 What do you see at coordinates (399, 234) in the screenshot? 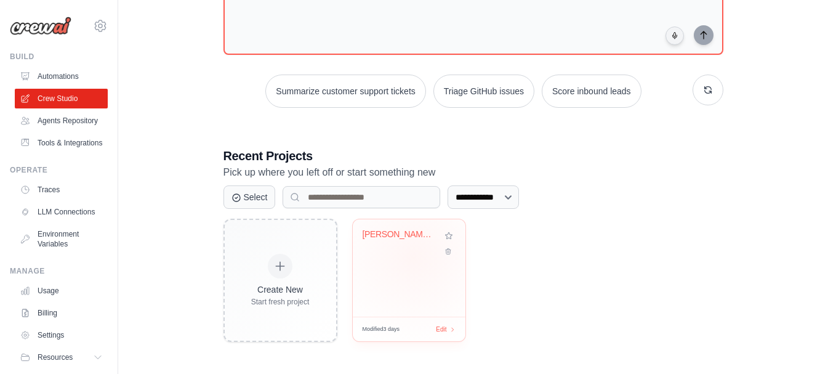
I see `div: Cris Hair - WhatsApp Automation with Evolution API` at bounding box center [399, 234].